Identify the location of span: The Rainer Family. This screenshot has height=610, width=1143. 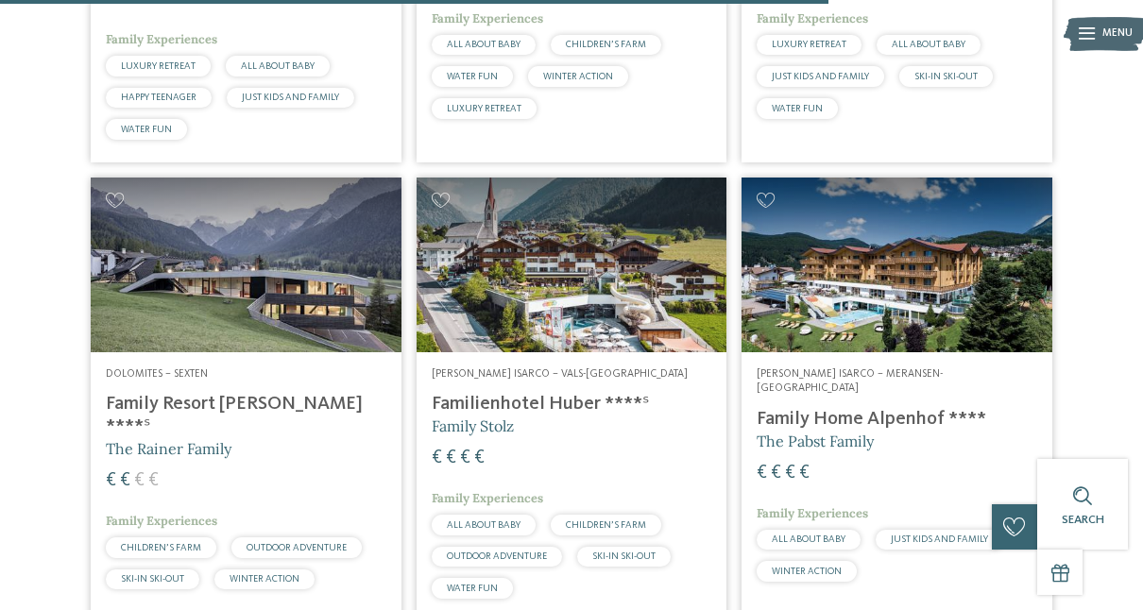
(168, 449).